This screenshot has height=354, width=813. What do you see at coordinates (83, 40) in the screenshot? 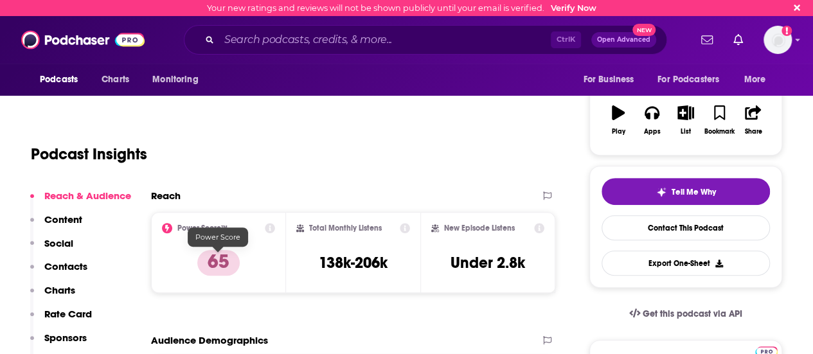
I see `a: Podchaser - Follow, Share and Rate Podcasts` at bounding box center [83, 40].